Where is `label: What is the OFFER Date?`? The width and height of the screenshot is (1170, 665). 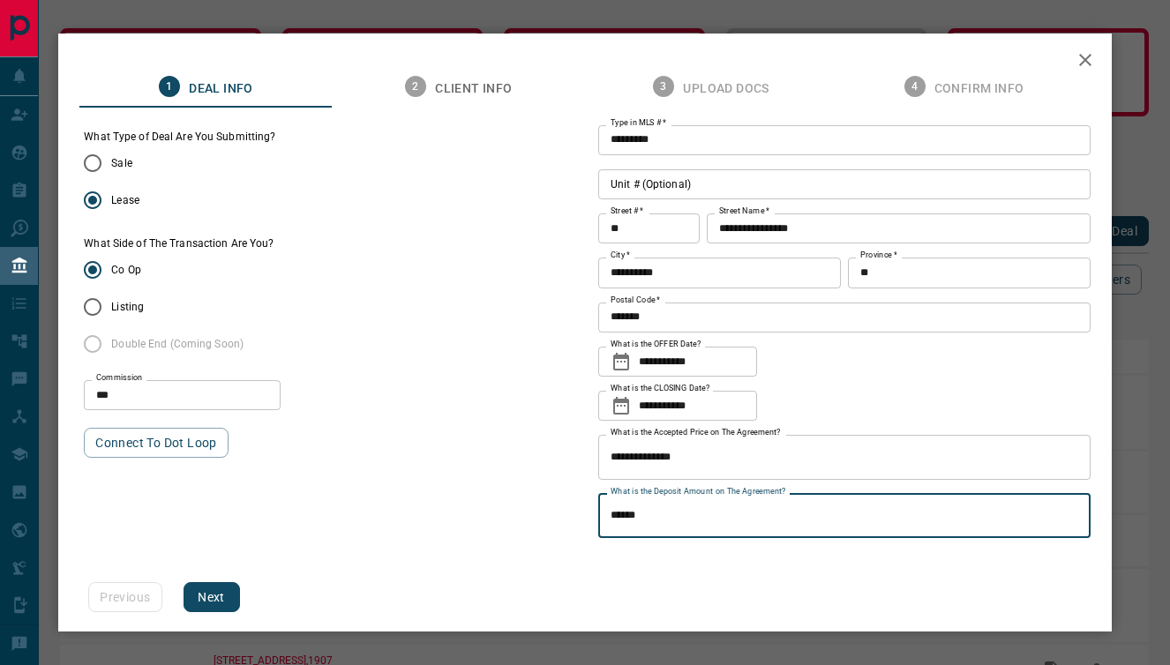 label: What is the OFFER Date? is located at coordinates (656, 344).